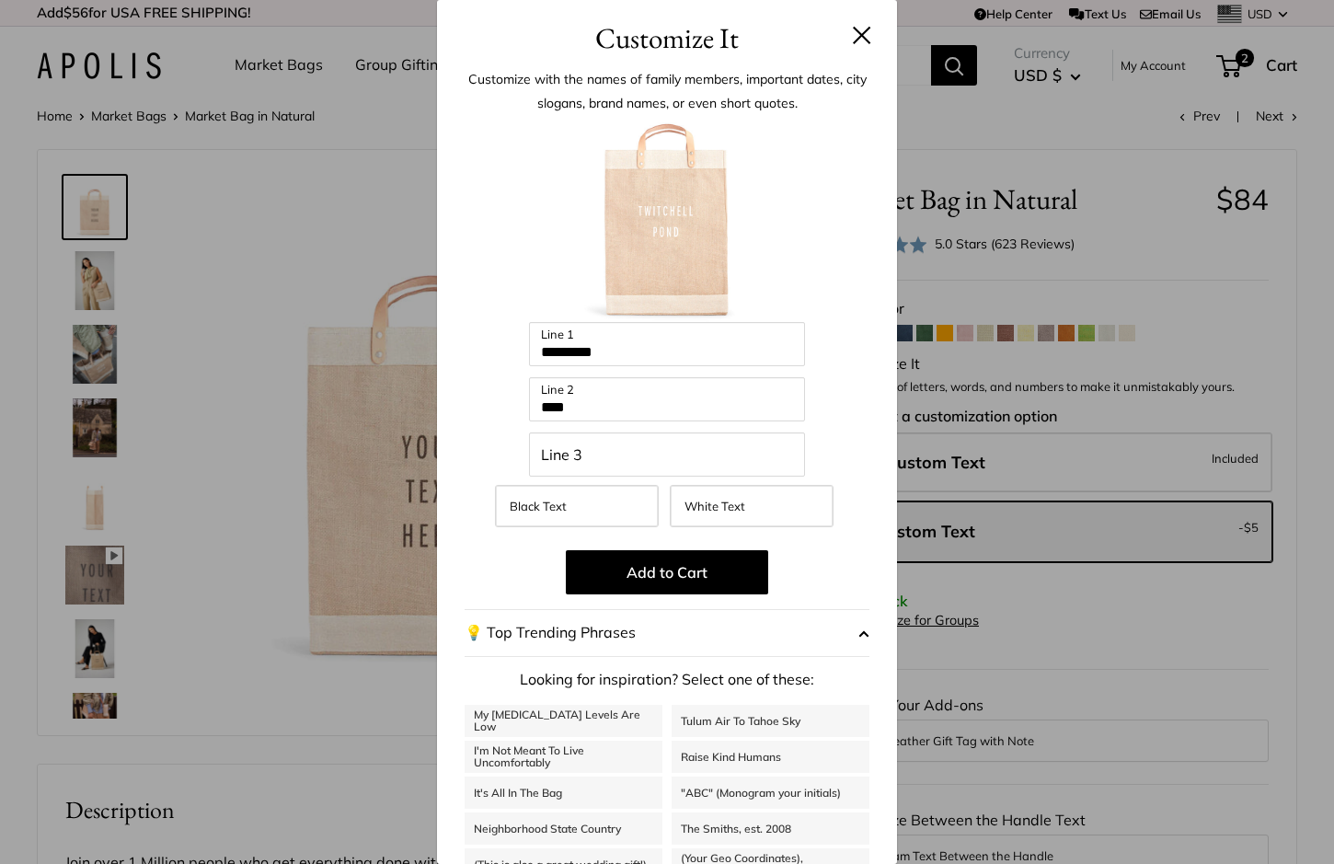 Image resolution: width=1334 pixels, height=864 pixels. What do you see at coordinates (563, 756) in the screenshot?
I see `a: I'm Not Meant To Live Uncomfortably` at bounding box center [563, 756].